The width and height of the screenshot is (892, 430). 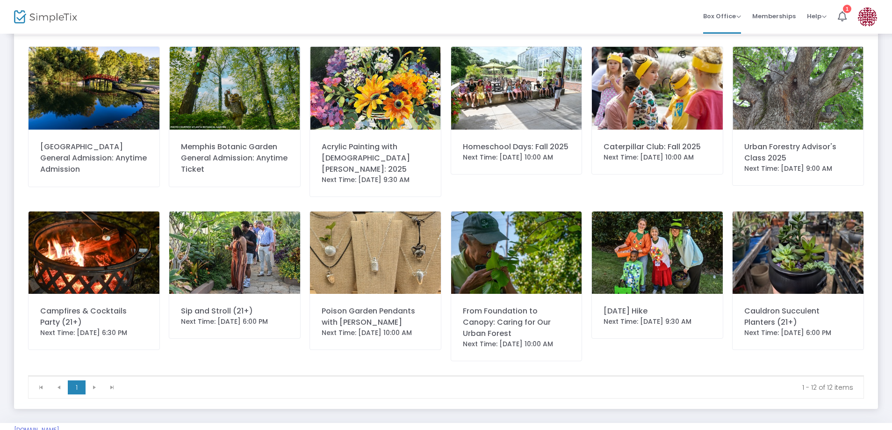 I want to click on kendo-pager-info: 1 - 12 of 12 items, so click(x=491, y=387).